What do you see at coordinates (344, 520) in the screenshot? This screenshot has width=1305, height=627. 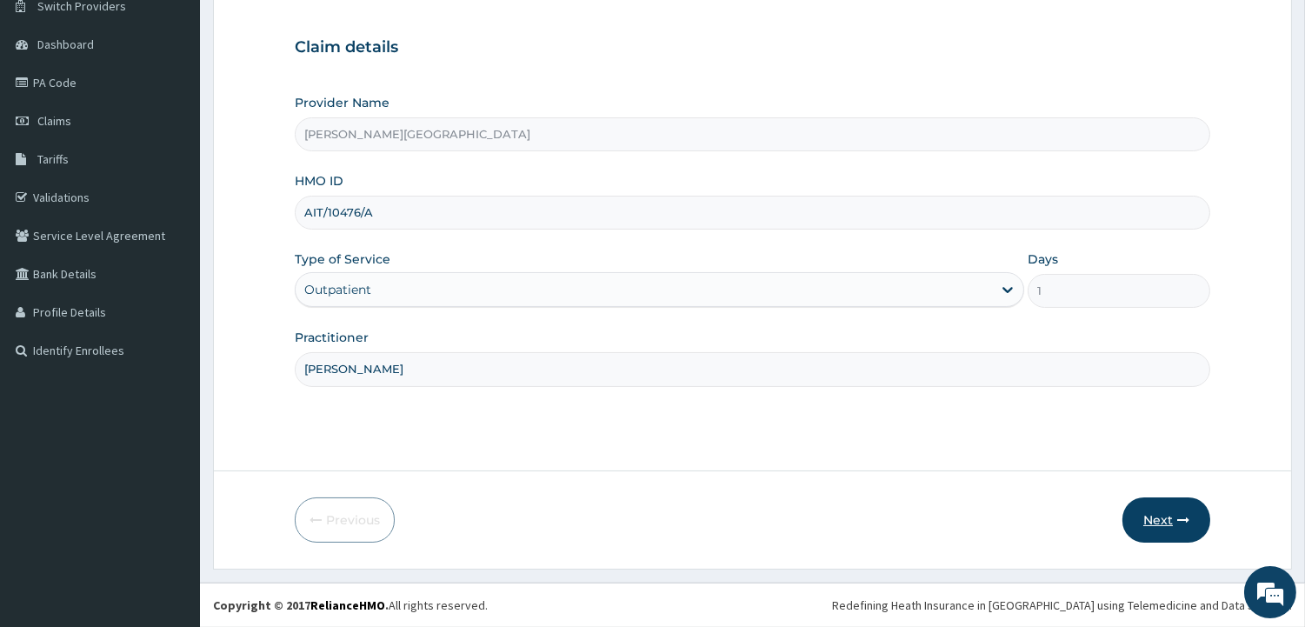 I see `button: Previous` at bounding box center [344, 520].